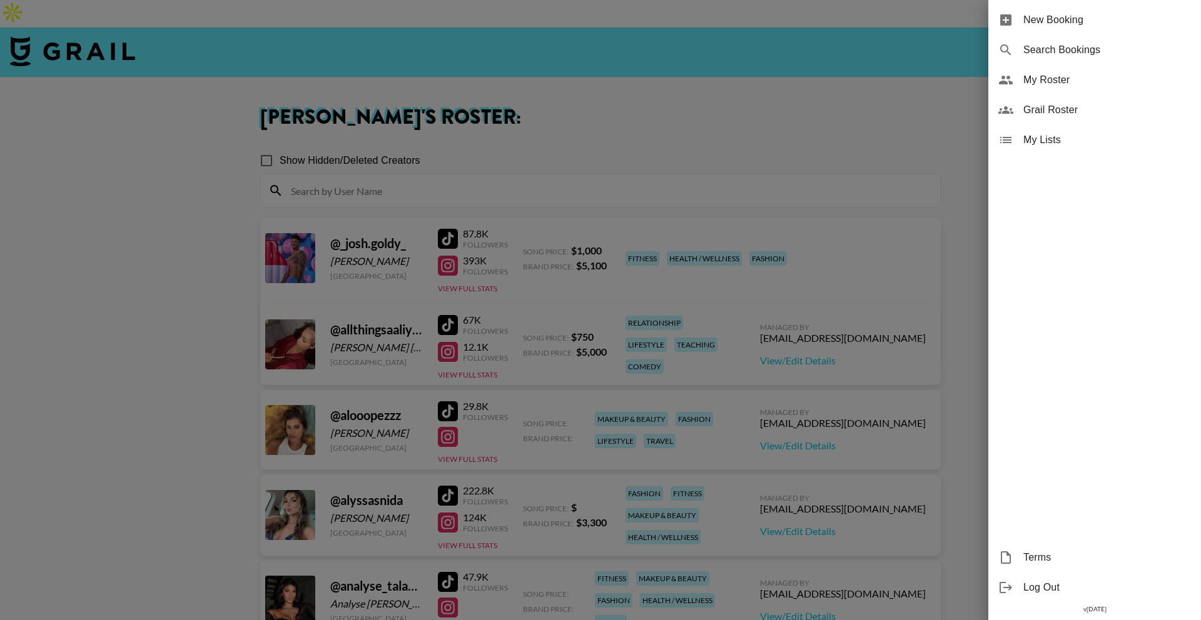  Describe the element at coordinates (1094, 50) in the screenshot. I see `div: Search Bookings` at that location.